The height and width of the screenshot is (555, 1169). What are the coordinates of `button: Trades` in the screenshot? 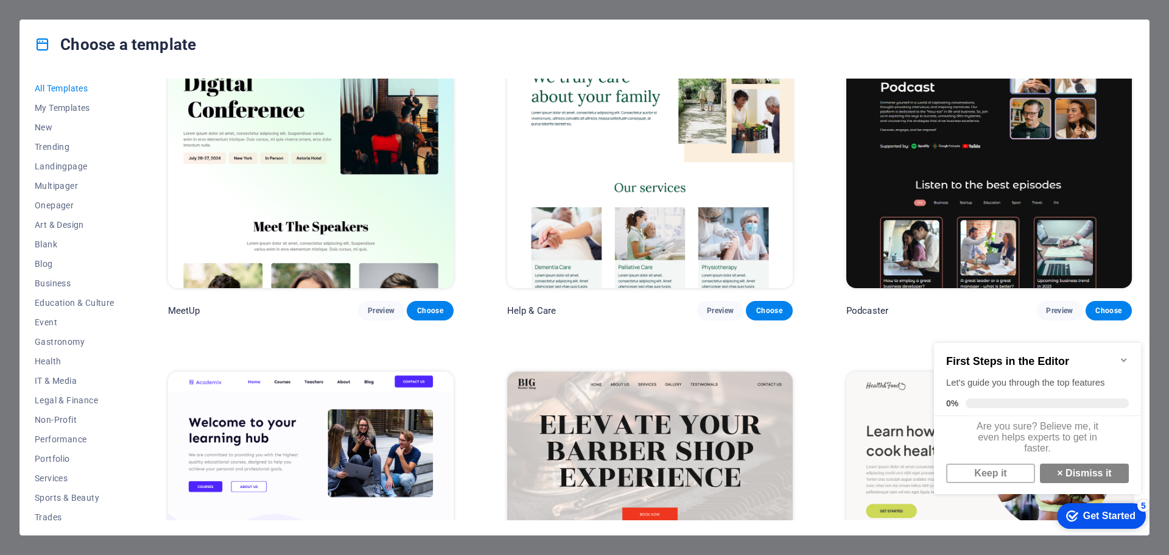 It's located at (74, 517).